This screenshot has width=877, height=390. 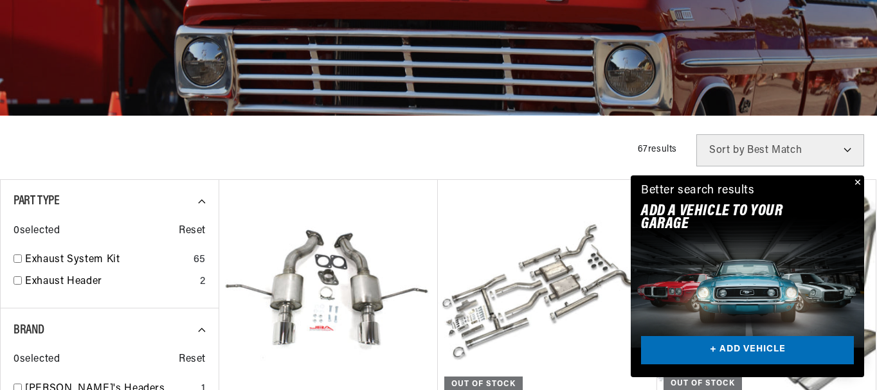 What do you see at coordinates (657, 149) in the screenshot?
I see `span: 67 results` at bounding box center [657, 149].